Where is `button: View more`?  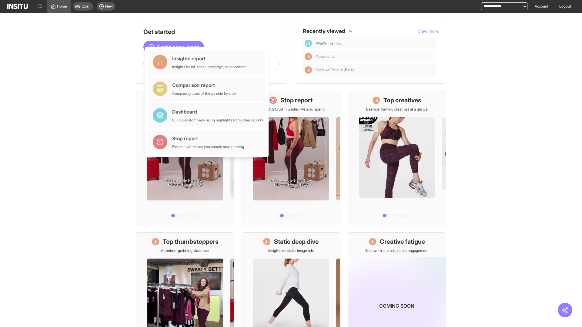
button: View more is located at coordinates (428, 31).